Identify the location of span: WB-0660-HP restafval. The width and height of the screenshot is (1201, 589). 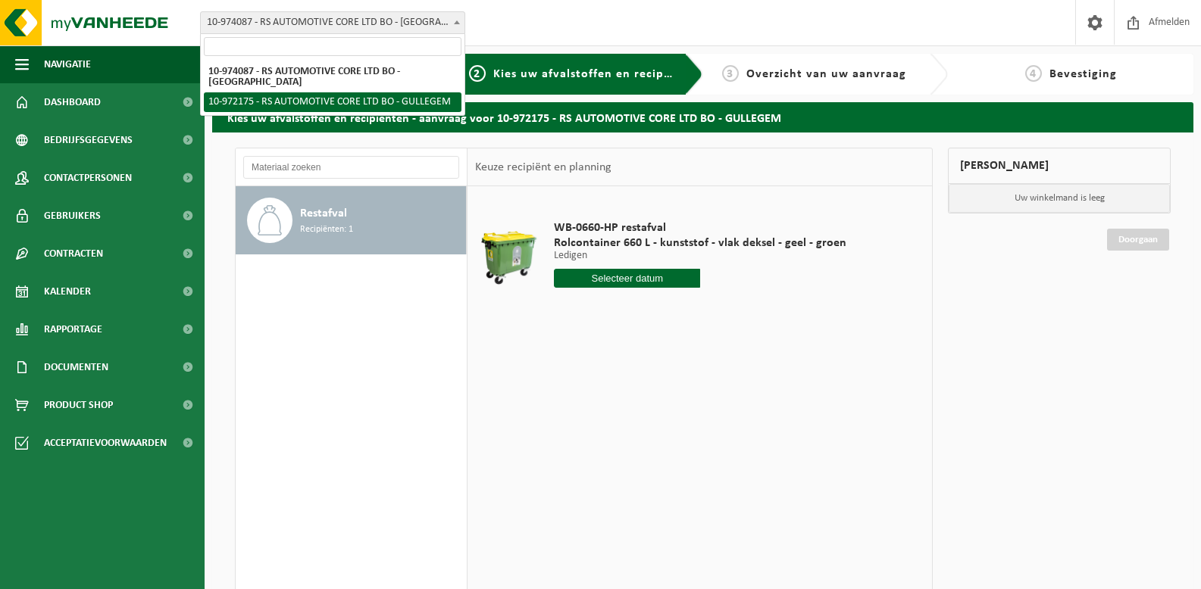
(700, 228).